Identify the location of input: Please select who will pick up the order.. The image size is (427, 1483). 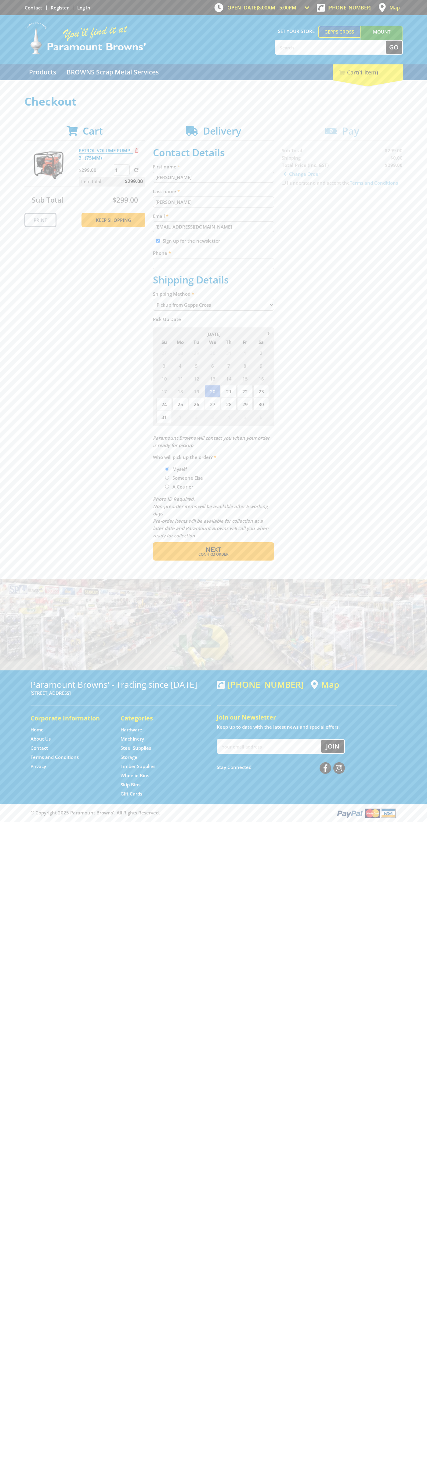
(167, 486).